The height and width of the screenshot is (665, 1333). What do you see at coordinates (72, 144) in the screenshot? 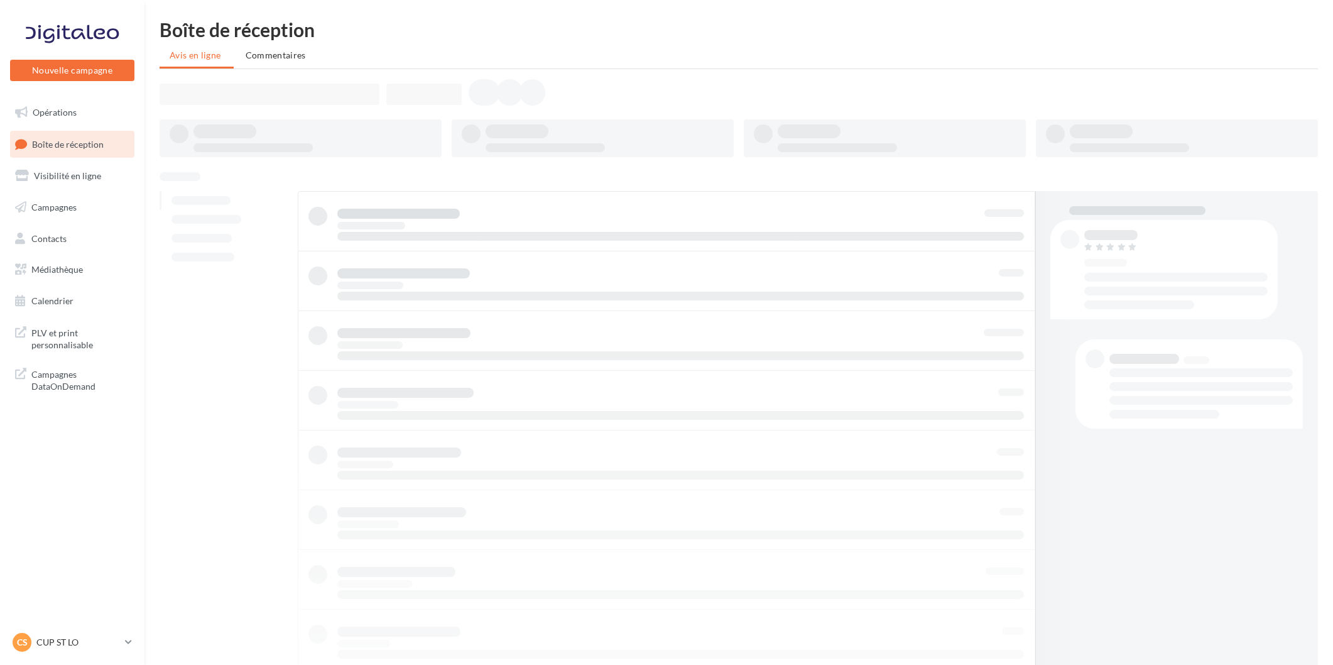
I see `a: Boîte de réception` at bounding box center [72, 144].